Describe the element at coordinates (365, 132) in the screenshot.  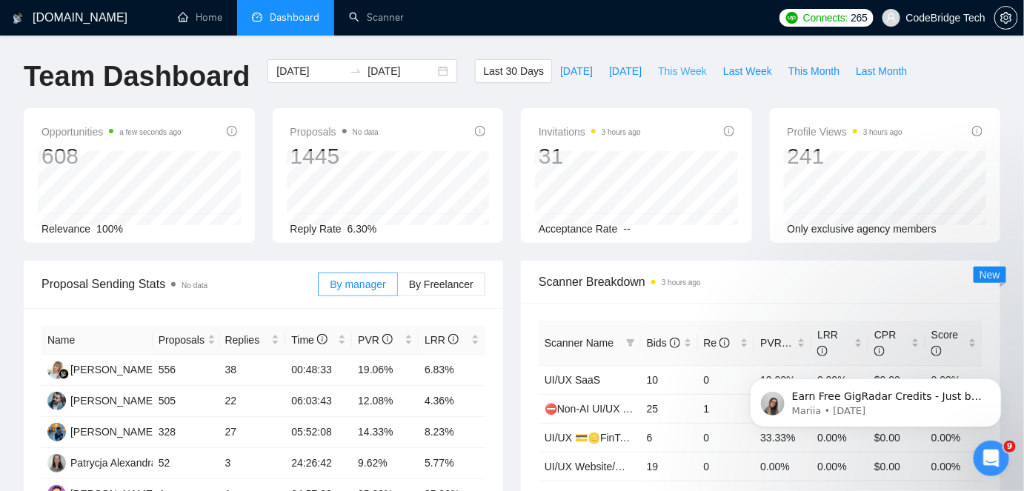
I see `span: No data` at that location.